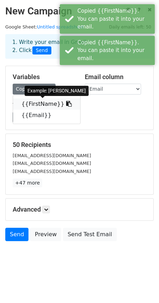 The height and width of the screenshot is (303, 159). What do you see at coordinates (90, 235) in the screenshot?
I see `a: Send Test Email` at bounding box center [90, 235].